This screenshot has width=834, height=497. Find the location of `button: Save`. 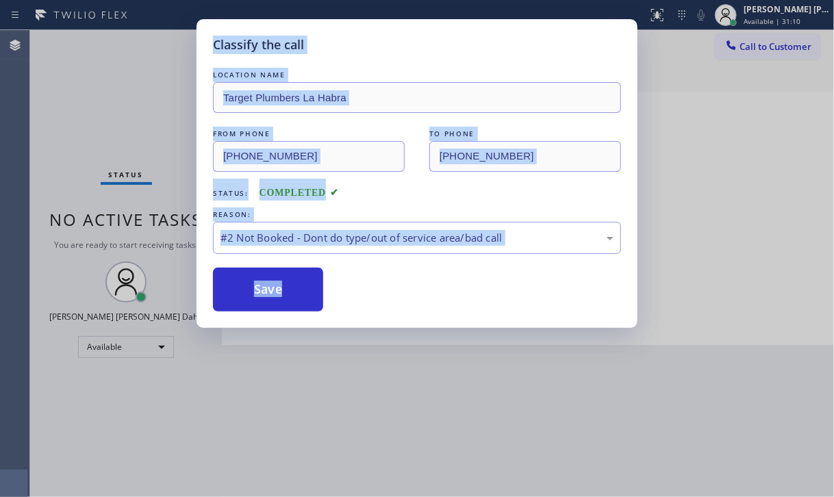

button: Save is located at coordinates (268, 290).